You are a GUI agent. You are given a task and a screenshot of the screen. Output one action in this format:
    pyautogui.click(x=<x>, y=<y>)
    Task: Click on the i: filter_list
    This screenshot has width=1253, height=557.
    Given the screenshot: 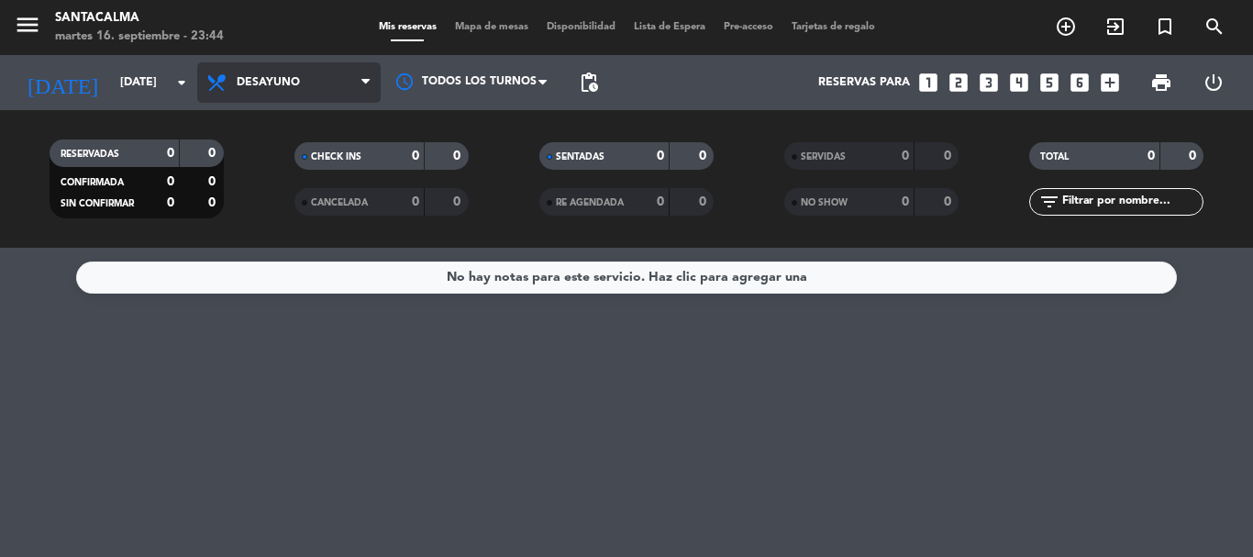 What is the action you would take?
    pyautogui.click(x=1049, y=202)
    